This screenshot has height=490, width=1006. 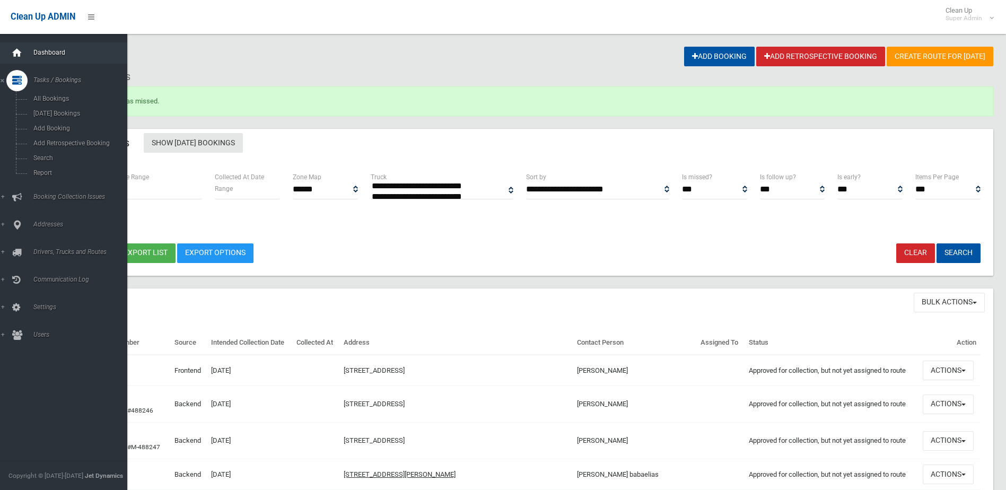 I want to click on span: Users, so click(x=83, y=335).